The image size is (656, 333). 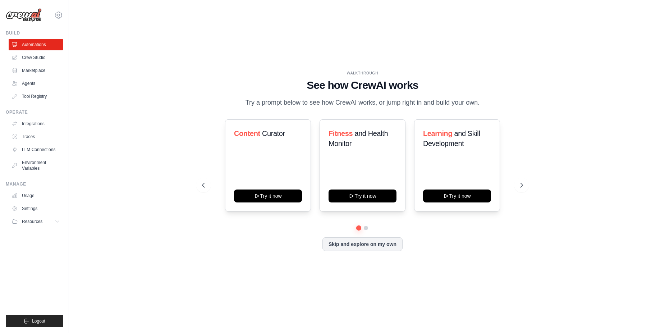 I want to click on span: Resources, so click(x=32, y=221).